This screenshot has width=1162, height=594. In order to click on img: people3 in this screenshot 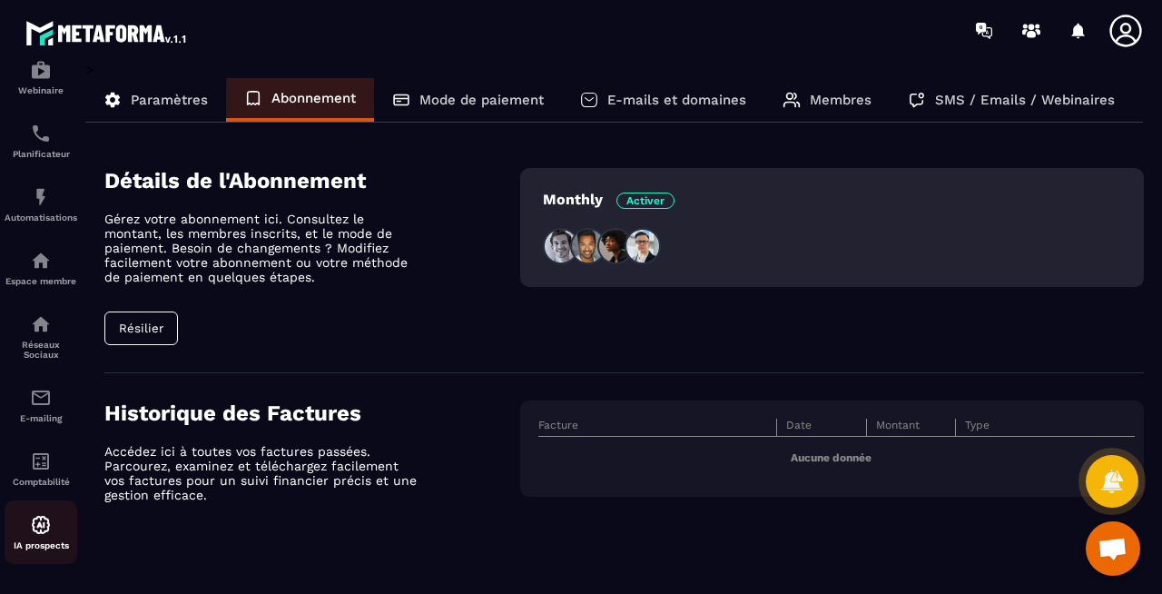, I will do `click(616, 246)`.